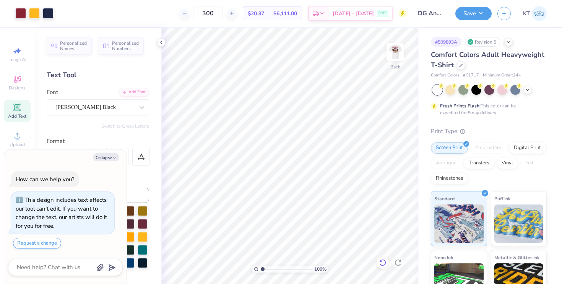 The width and height of the screenshot is (562, 284). Describe the element at coordinates (285, 13) in the screenshot. I see `span: $6,111.00` at that location.